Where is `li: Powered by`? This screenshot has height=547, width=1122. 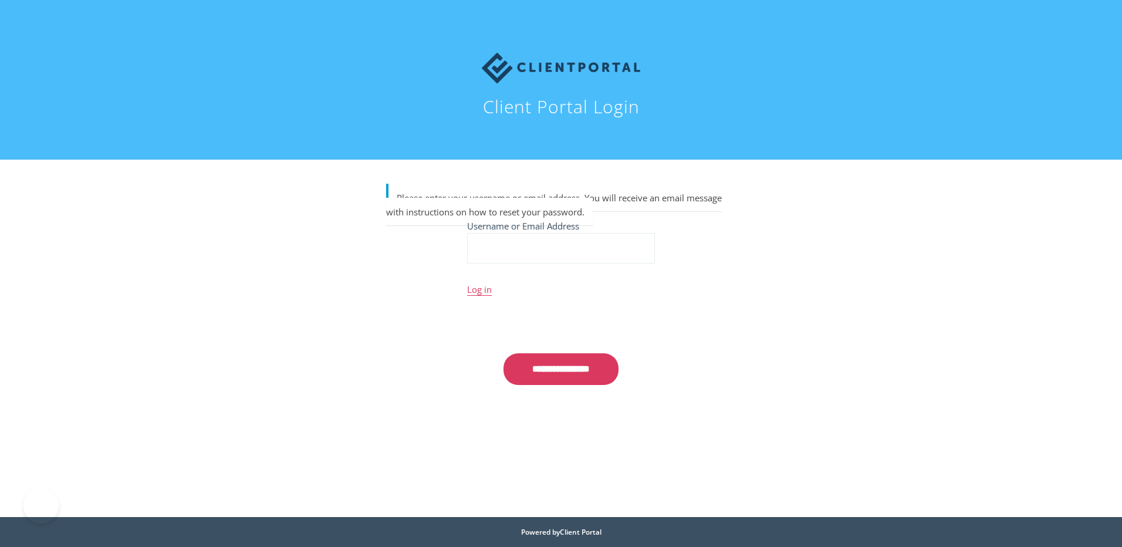
li: Powered by is located at coordinates (561, 532).